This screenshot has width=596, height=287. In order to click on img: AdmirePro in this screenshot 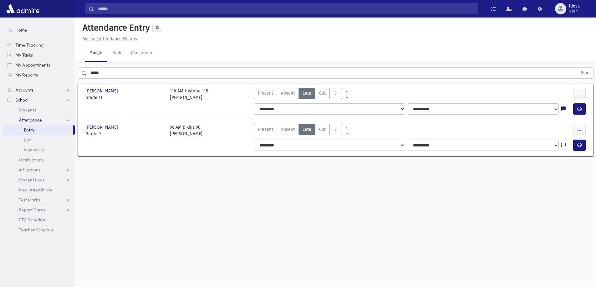, I will do `click(23, 9)`.